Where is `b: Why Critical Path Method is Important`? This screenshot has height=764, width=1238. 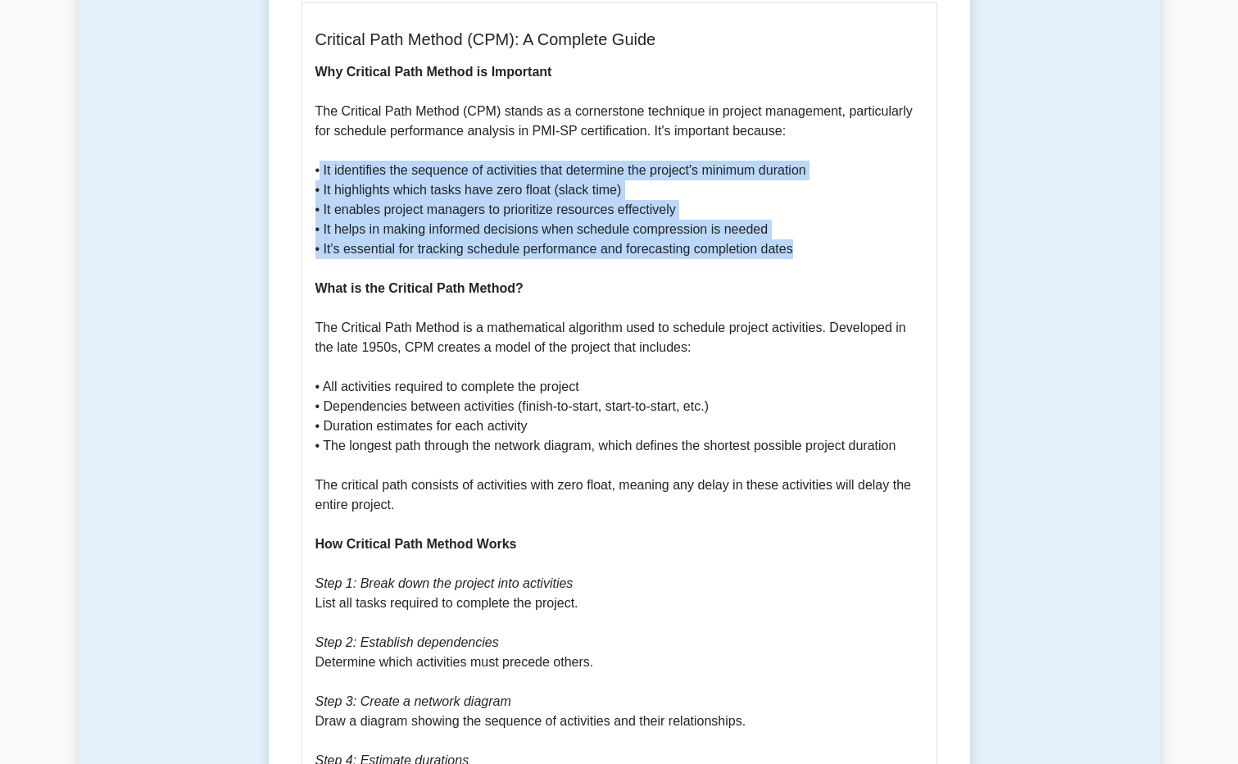 b: Why Critical Path Method is Important is located at coordinates (433, 71).